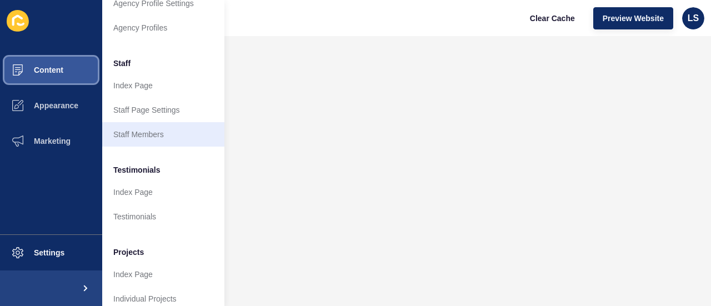 The height and width of the screenshot is (306, 711). Describe the element at coordinates (163, 217) in the screenshot. I see `a: Testimonials` at that location.